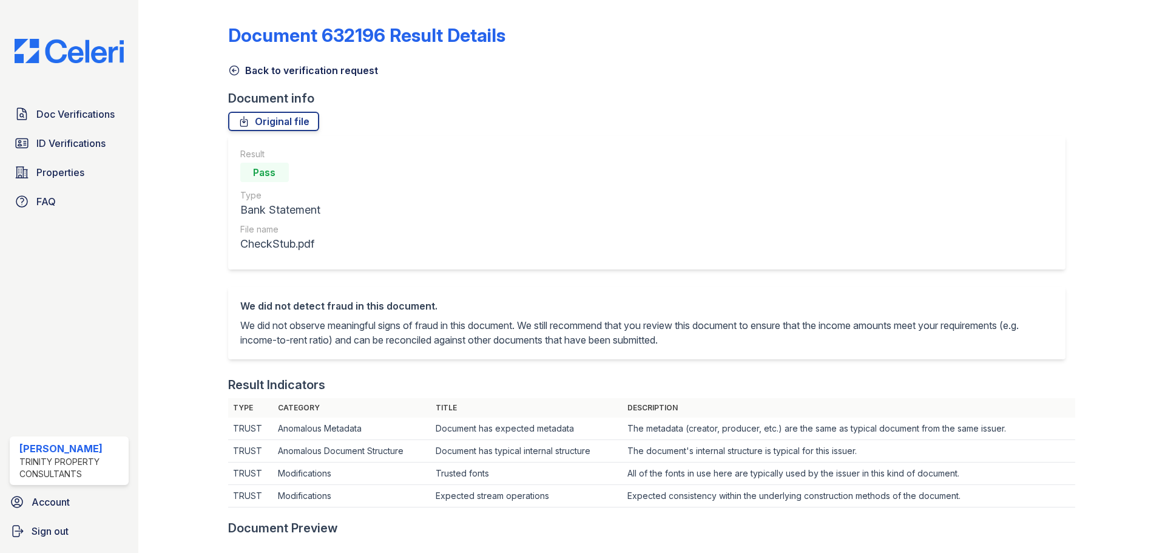 This screenshot has height=553, width=1165. What do you see at coordinates (280, 210) in the screenshot?
I see `div: Bank Statement` at bounding box center [280, 210].